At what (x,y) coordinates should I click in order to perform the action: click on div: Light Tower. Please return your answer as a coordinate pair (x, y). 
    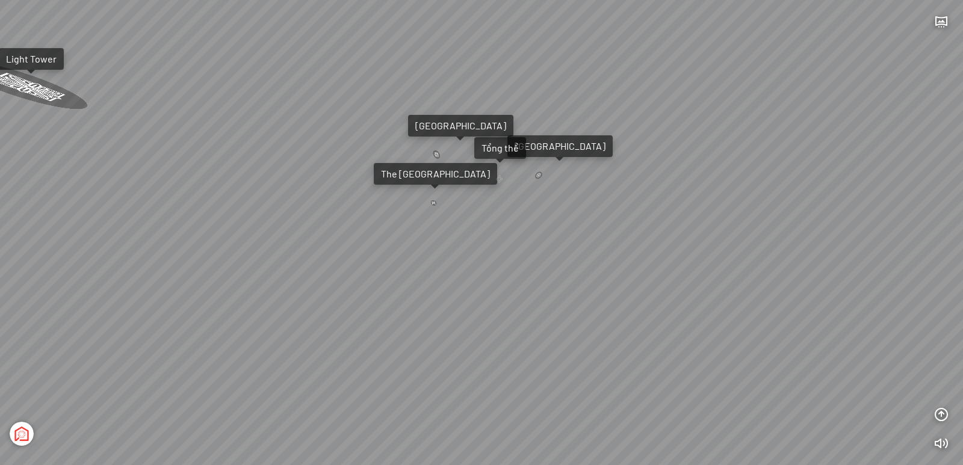
    Looking at the image, I should click on (31, 59).